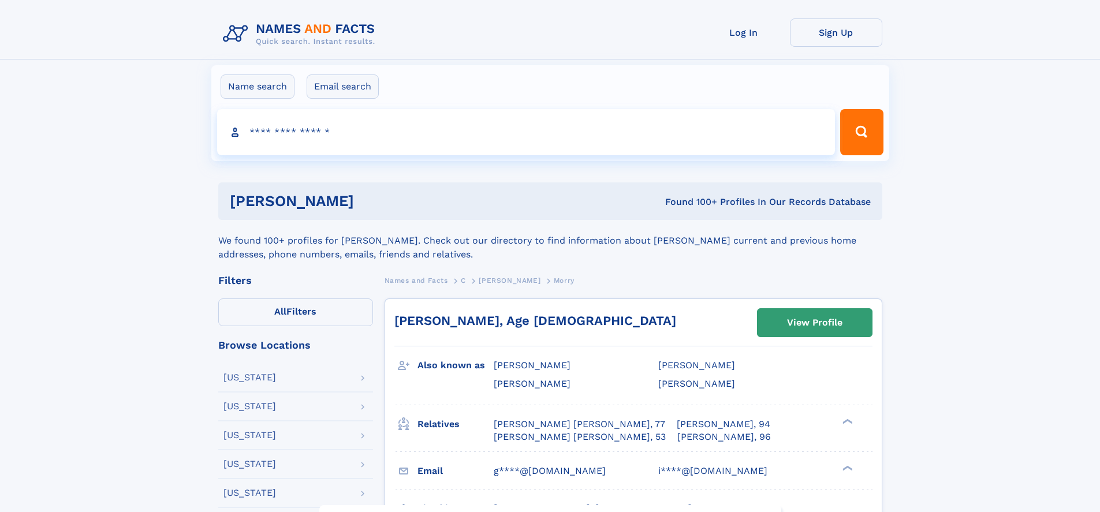 This screenshot has height=512, width=1100. I want to click on a: View Profile, so click(815, 323).